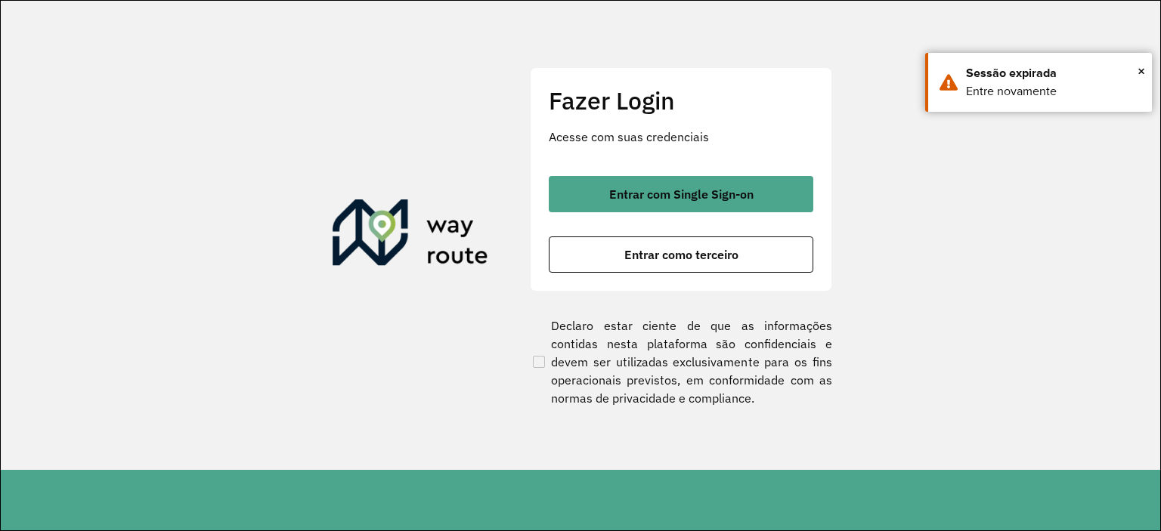 The image size is (1161, 531). What do you see at coordinates (681, 101) in the screenshot?
I see `h2: Fazer Login` at bounding box center [681, 101].